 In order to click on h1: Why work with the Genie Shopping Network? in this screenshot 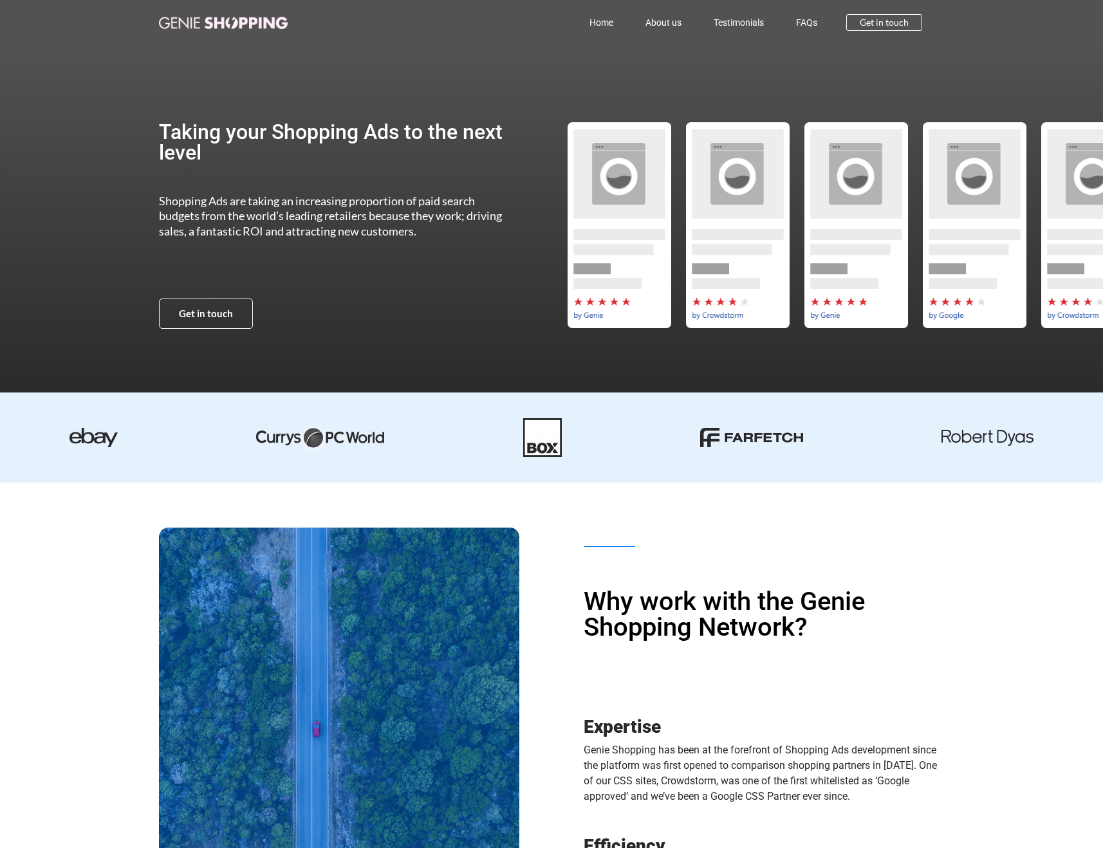, I will do `click(764, 615)`.